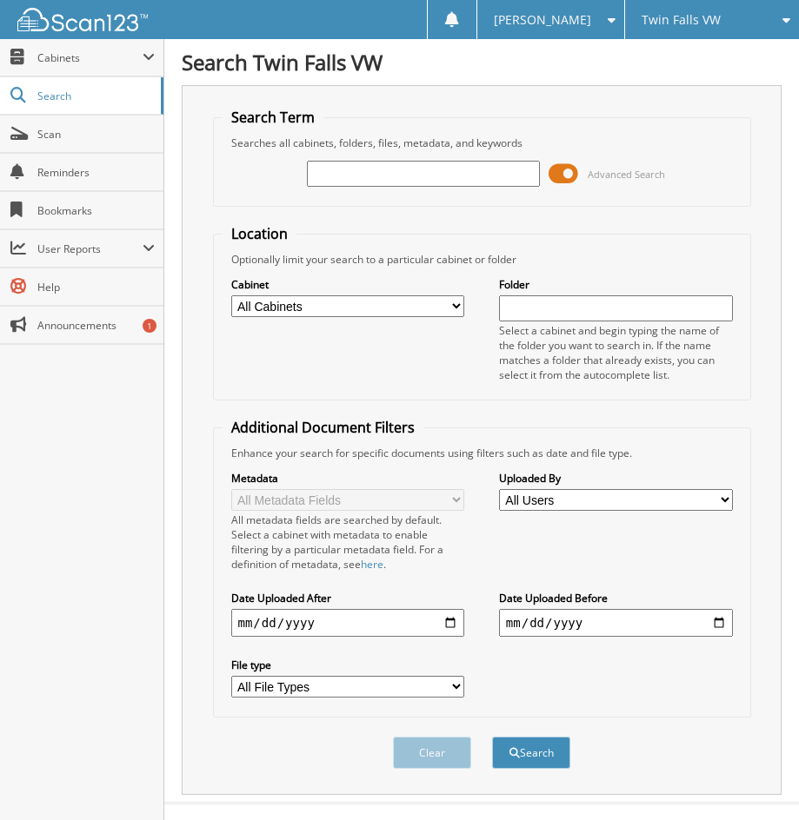 This screenshot has width=799, height=820. I want to click on label: Uploaded By, so click(615, 478).